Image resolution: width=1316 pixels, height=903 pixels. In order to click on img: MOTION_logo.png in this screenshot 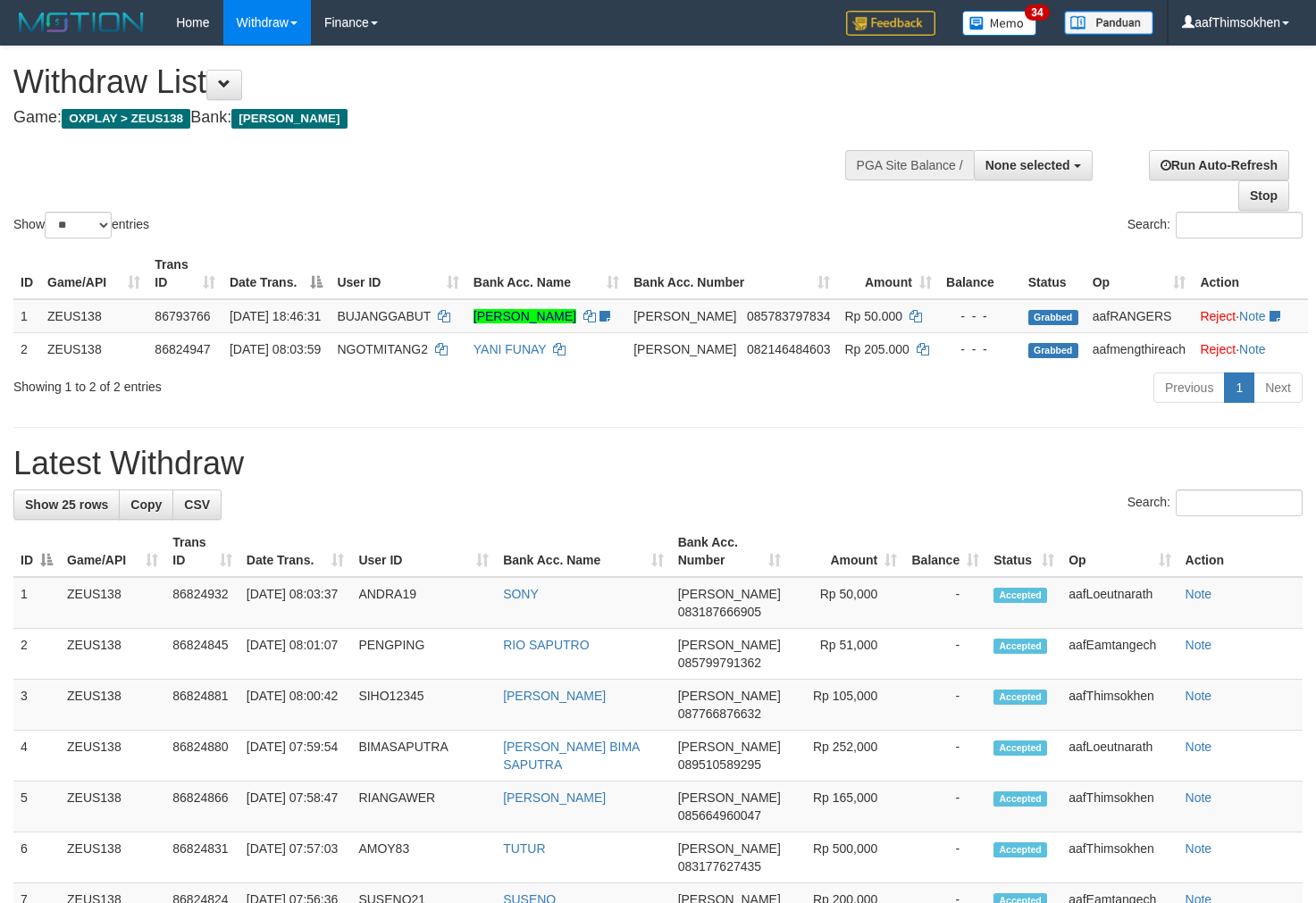, I will do `click(82, 23)`.